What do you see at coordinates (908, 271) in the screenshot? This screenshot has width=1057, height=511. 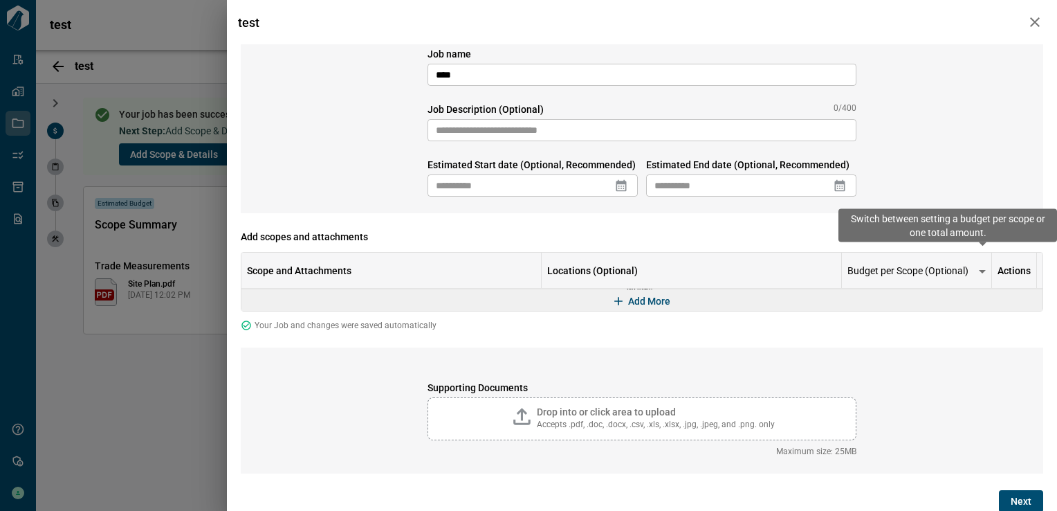 I see `span: Budget per Scope (Optional)` at bounding box center [908, 271].